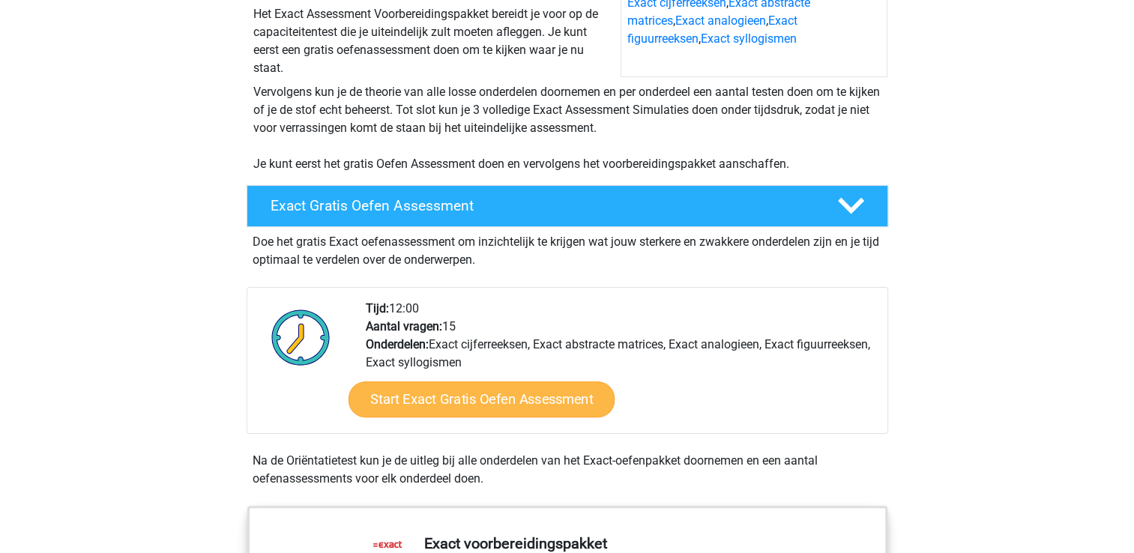 The image size is (1134, 553). What do you see at coordinates (620, 366) in the screenshot?
I see `div: 12:00 15 Exact cijferreeksen, Exact abstracte matrices, Exact analogieen, Exact figuurreeksen, Ex...` at bounding box center [620, 366].